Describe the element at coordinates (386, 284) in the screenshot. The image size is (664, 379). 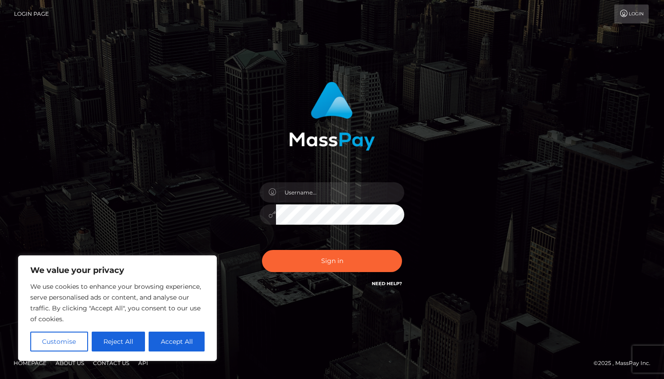
I see `a: Need Help?` at that location.